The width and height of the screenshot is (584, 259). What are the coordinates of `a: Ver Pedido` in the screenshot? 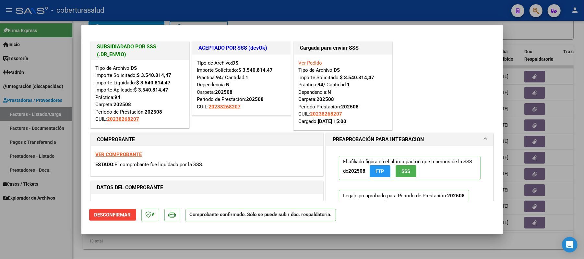 It's located at (310, 63).